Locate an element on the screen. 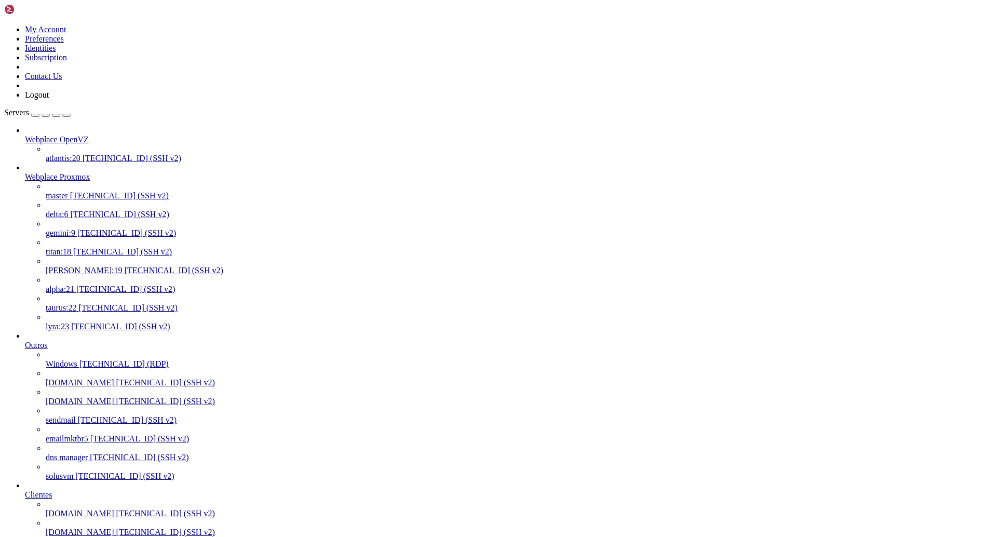 This screenshot has height=537, width=997. span: alpha:21 is located at coordinates (60, 289).